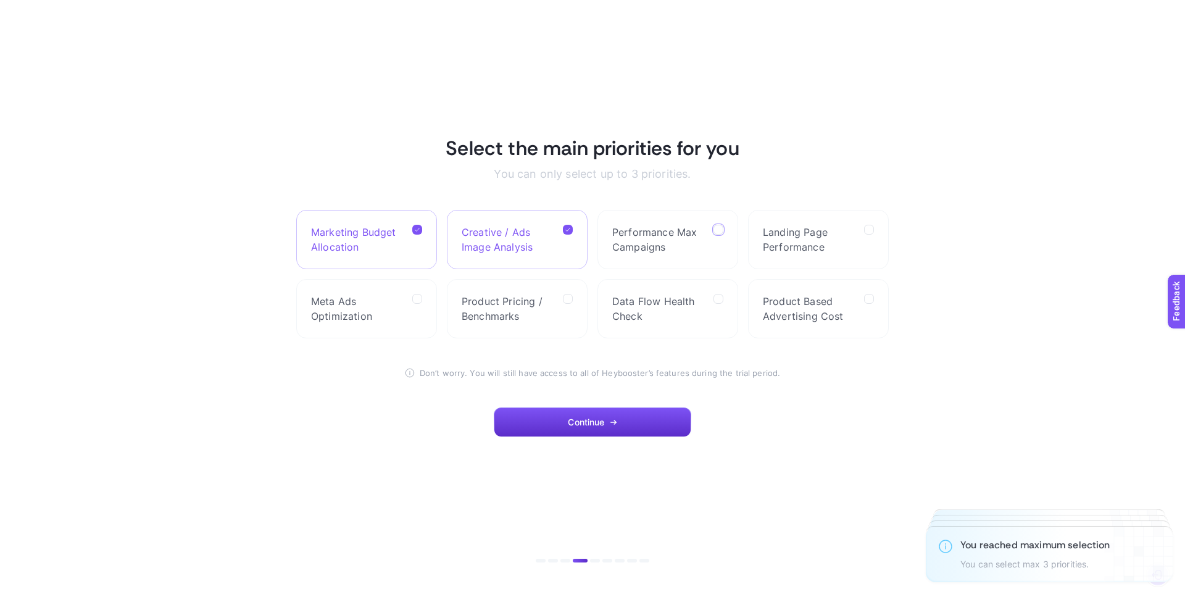 Image resolution: width=1185 pixels, height=602 pixels. What do you see at coordinates (658, 309) in the screenshot?
I see `span: Data Flow Health Check` at bounding box center [658, 309].